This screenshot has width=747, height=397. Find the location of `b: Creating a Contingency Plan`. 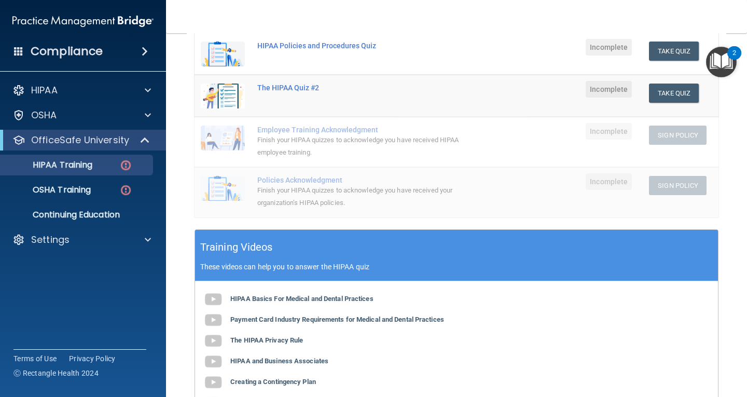

b: Creating a Contingency Plan is located at coordinates (273, 381).